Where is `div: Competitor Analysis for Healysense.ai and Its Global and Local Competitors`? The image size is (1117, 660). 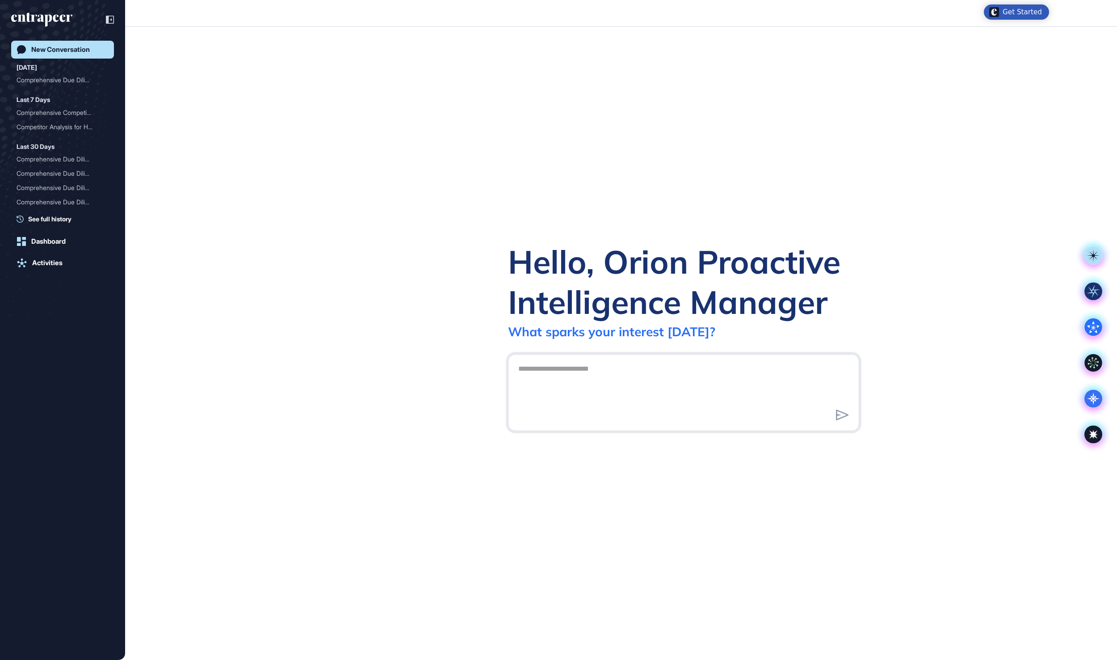 div: Competitor Analysis for Healysense.ai and Its Global and Local Competitors is located at coordinates (63, 127).